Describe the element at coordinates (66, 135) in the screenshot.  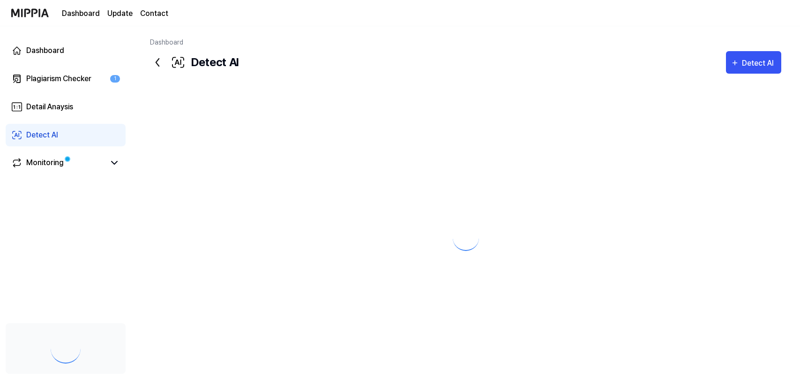
I see `a: Detect AI` at that location.